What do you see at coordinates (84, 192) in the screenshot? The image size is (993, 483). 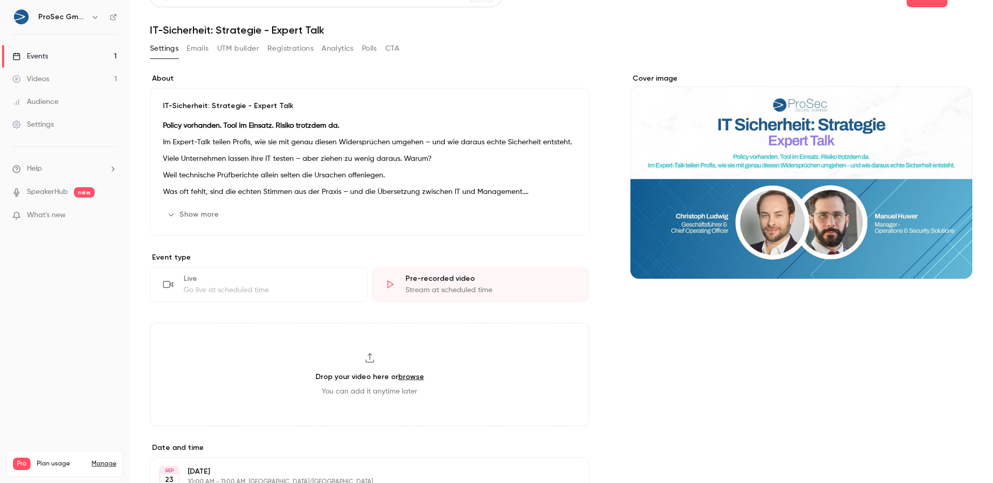 I see `span: new` at bounding box center [84, 192].